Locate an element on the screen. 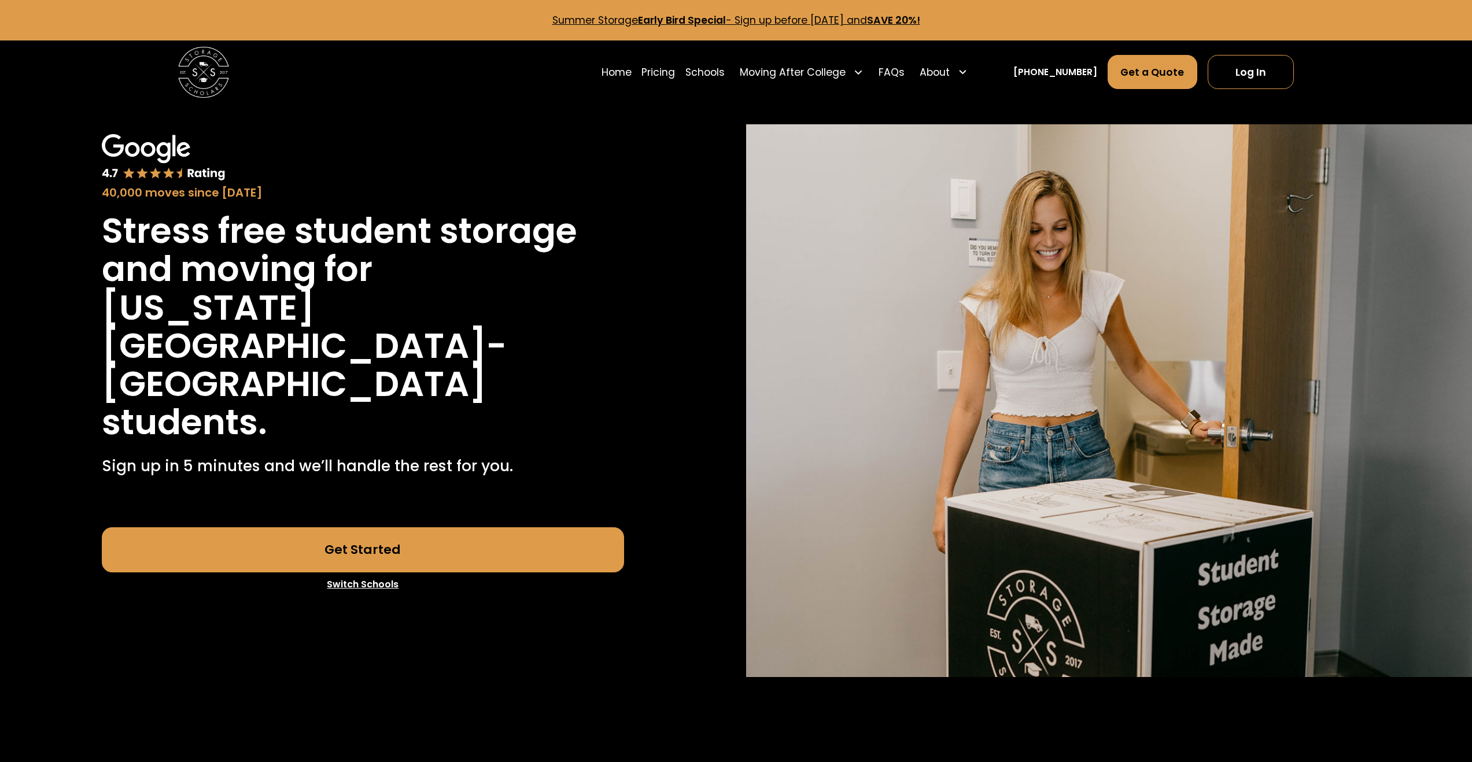 This screenshot has width=1472, height=762. a: FAQs is located at coordinates (891, 72).